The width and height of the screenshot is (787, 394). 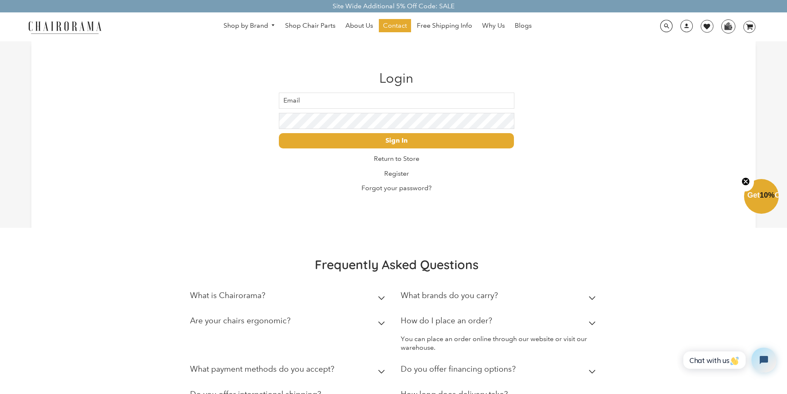 What do you see at coordinates (728, 26) in the screenshot?
I see `img: WhatsApp_Image_2024-07-12_at_16.23.01.webp` at bounding box center [728, 26].